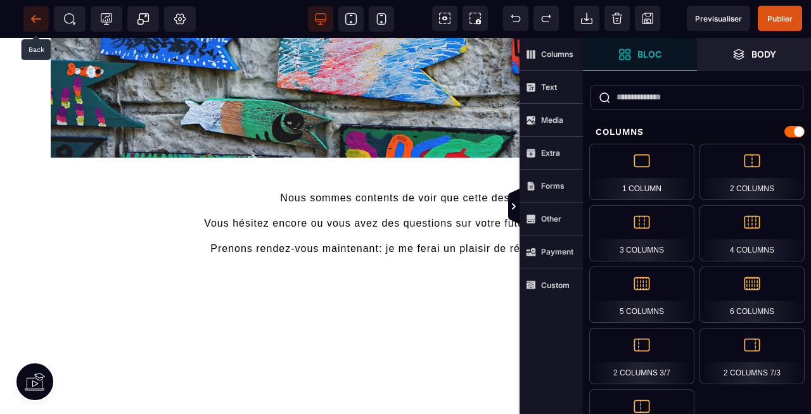 The image size is (811, 414). Describe the element at coordinates (548, 87) in the screenshot. I see `strong: Text` at that location.